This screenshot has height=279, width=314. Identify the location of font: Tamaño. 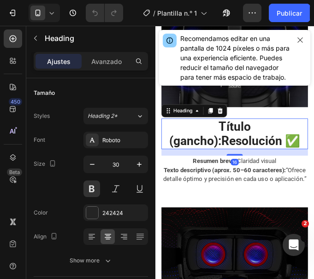
(44, 93).